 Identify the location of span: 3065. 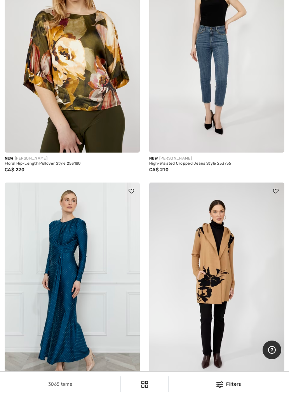
(54, 384).